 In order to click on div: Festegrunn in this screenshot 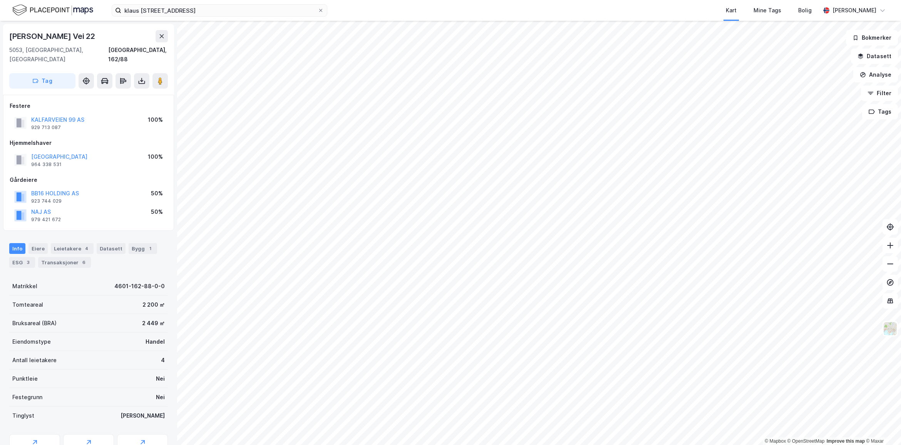, I will do `click(27, 397)`.